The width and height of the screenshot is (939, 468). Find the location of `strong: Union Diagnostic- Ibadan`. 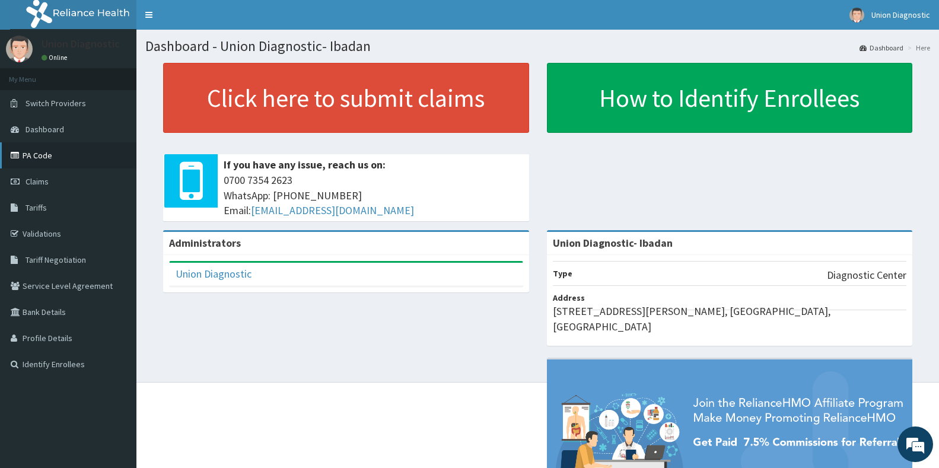

strong: Union Diagnostic- Ibadan is located at coordinates (613, 243).